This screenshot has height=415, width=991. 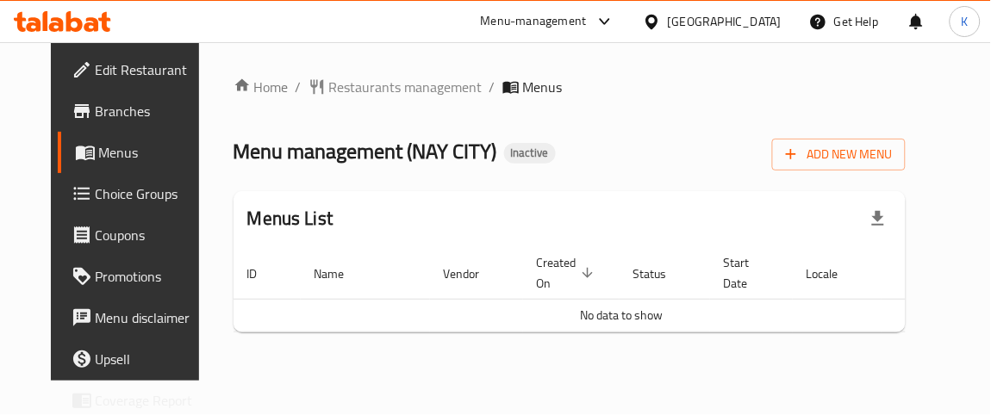 I want to click on a: Restaurants management, so click(x=396, y=87).